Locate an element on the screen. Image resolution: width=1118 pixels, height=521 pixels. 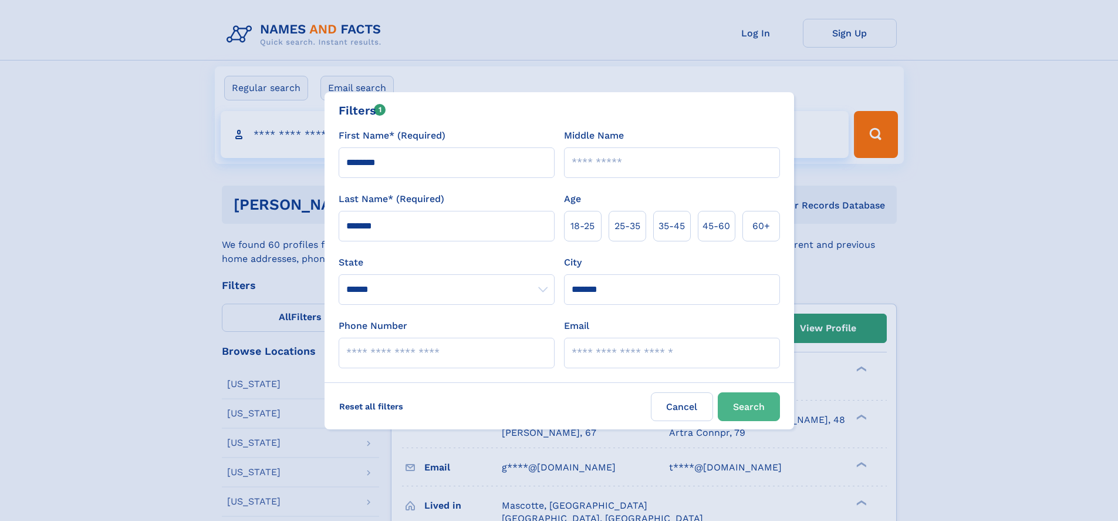
span: 45‑60 is located at coordinates (716, 226).